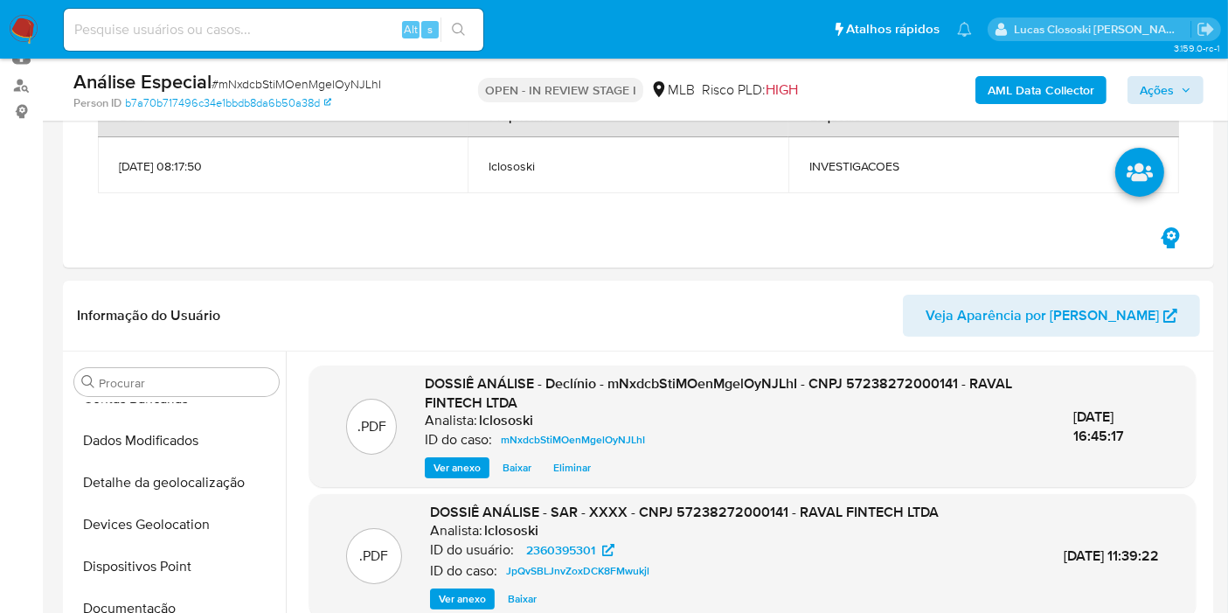 The width and height of the screenshot is (1228, 613). I want to click on p: ID do usuário:, so click(472, 550).